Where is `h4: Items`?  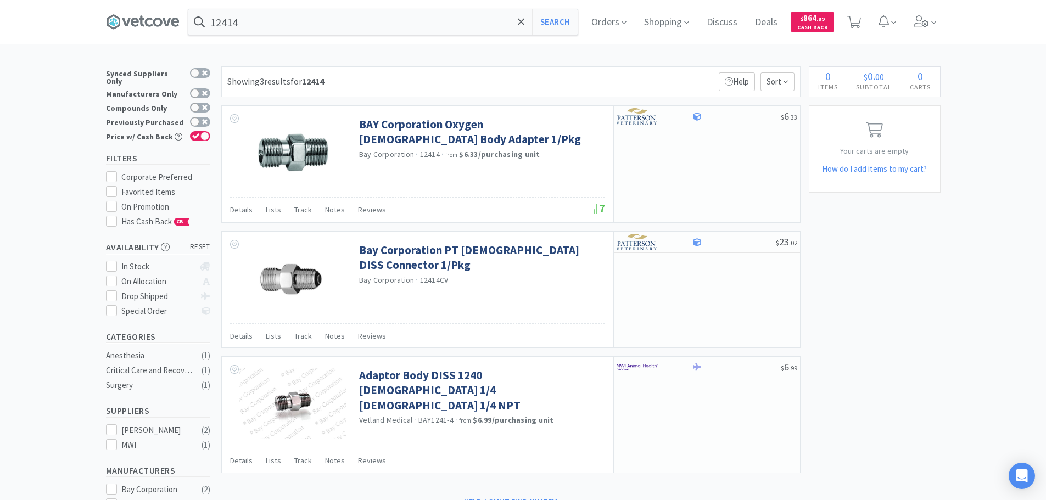 h4: Items is located at coordinates (828, 87).